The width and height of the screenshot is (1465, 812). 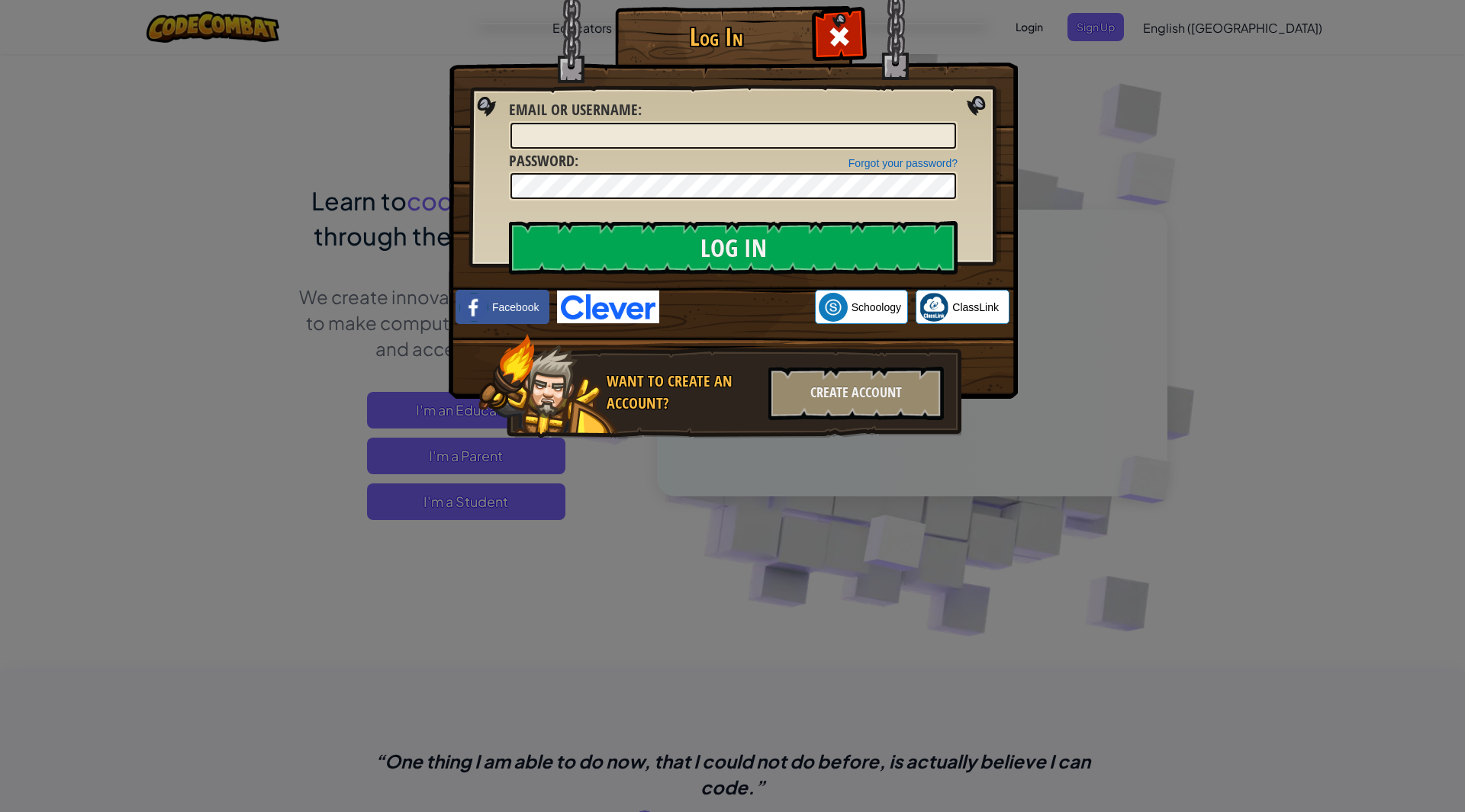 What do you see at coordinates (833, 307) in the screenshot?
I see `img: schoology.png` at bounding box center [833, 307].